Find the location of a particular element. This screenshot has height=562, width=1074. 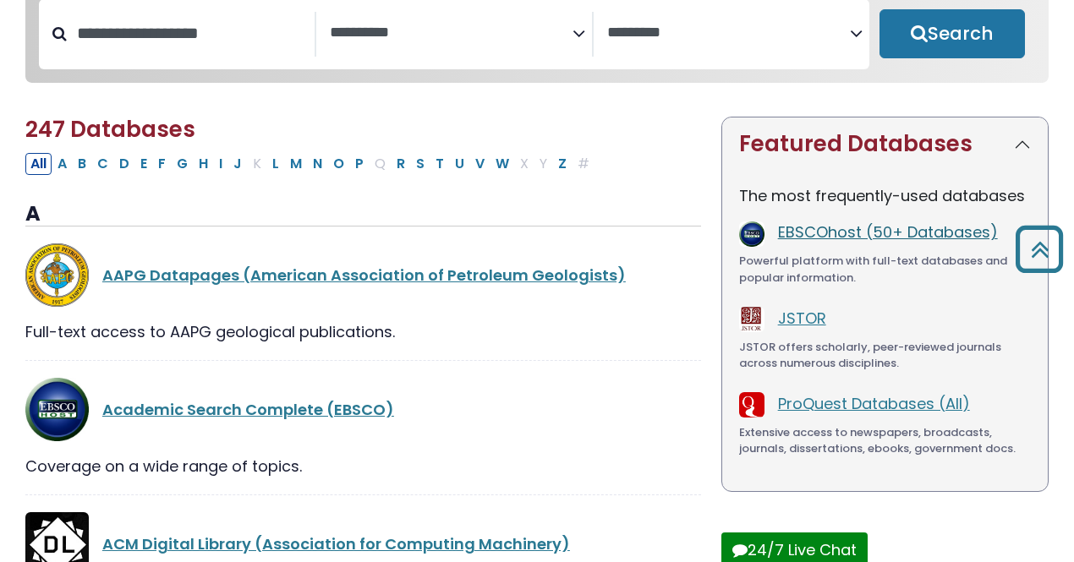

button: Filter Results H is located at coordinates (203, 164).